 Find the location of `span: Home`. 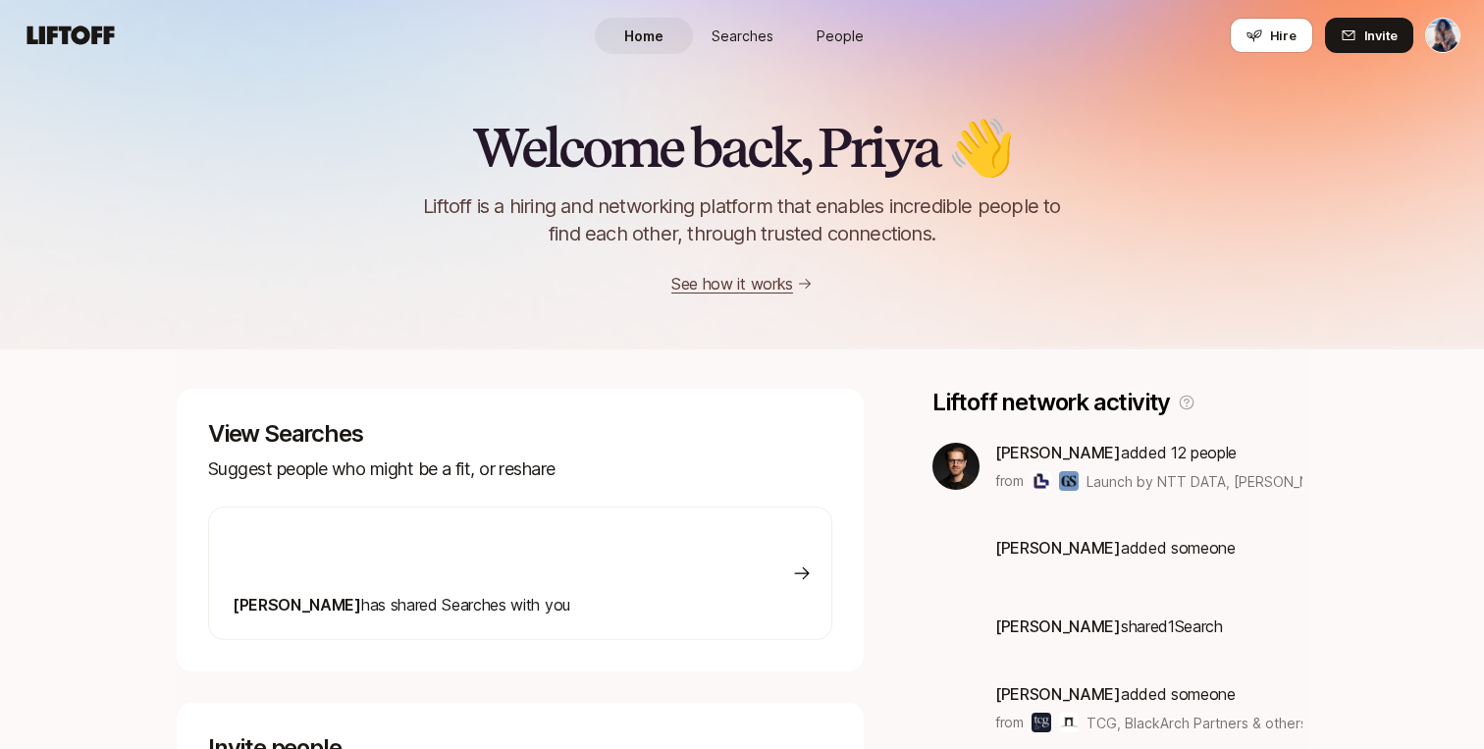

span: Home is located at coordinates (644, 35).